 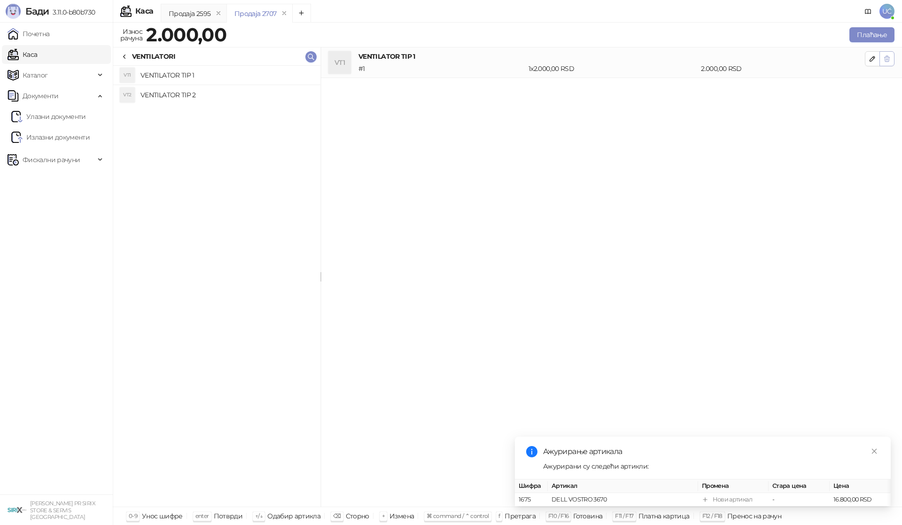 What do you see at coordinates (531, 499) in the screenshot?
I see `td: 1675` at bounding box center [531, 499].